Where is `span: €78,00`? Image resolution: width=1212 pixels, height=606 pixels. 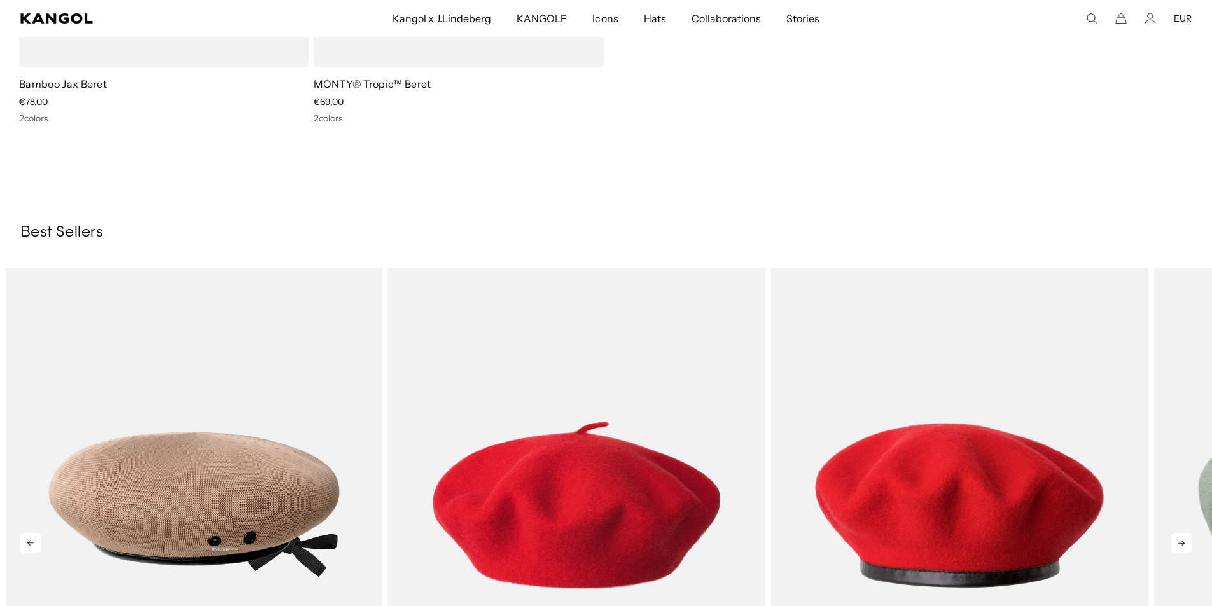
span: €78,00 is located at coordinates (33, 102).